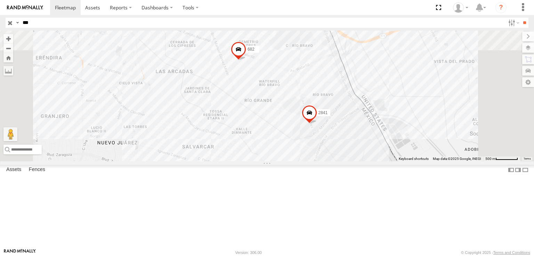  What do you see at coordinates (17, 23) in the screenshot?
I see `label: Search Query` at bounding box center [17, 23].